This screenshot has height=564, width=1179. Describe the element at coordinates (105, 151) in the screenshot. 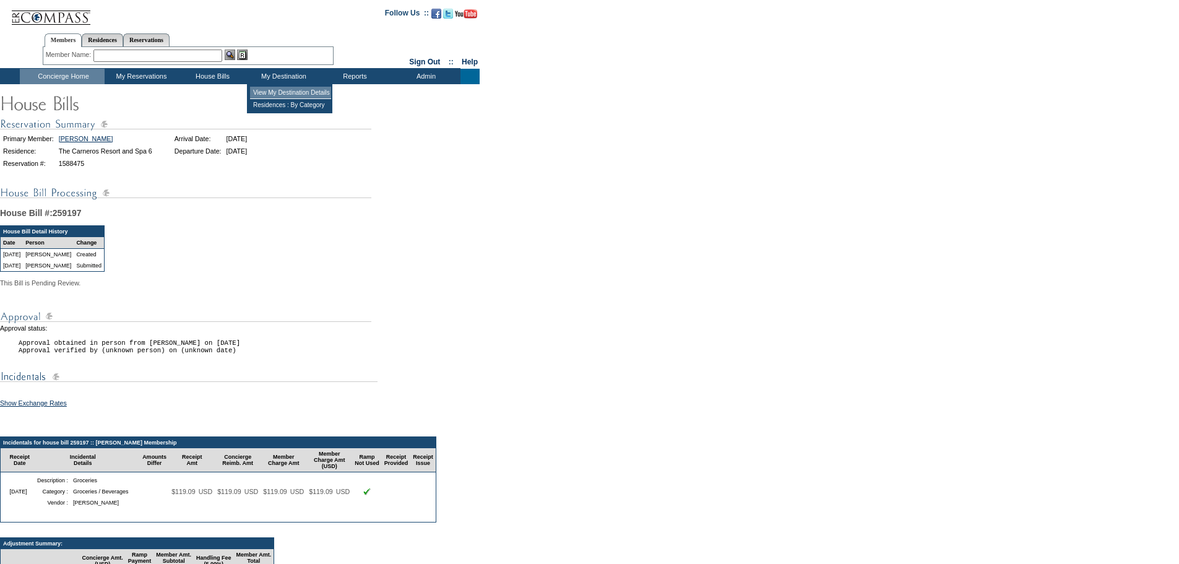

I see `td: The Carneros Resort and Spa 6` at that location.